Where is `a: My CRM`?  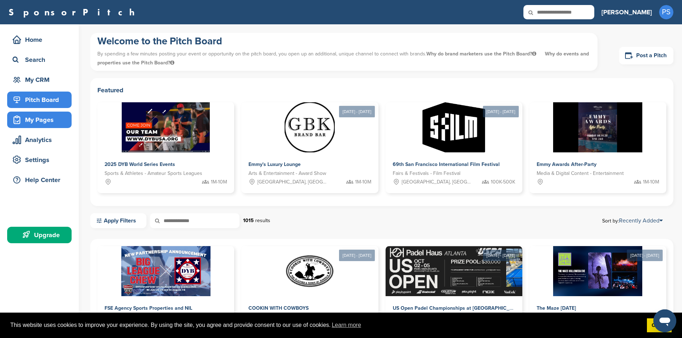
a: My CRM is located at coordinates (39, 80).